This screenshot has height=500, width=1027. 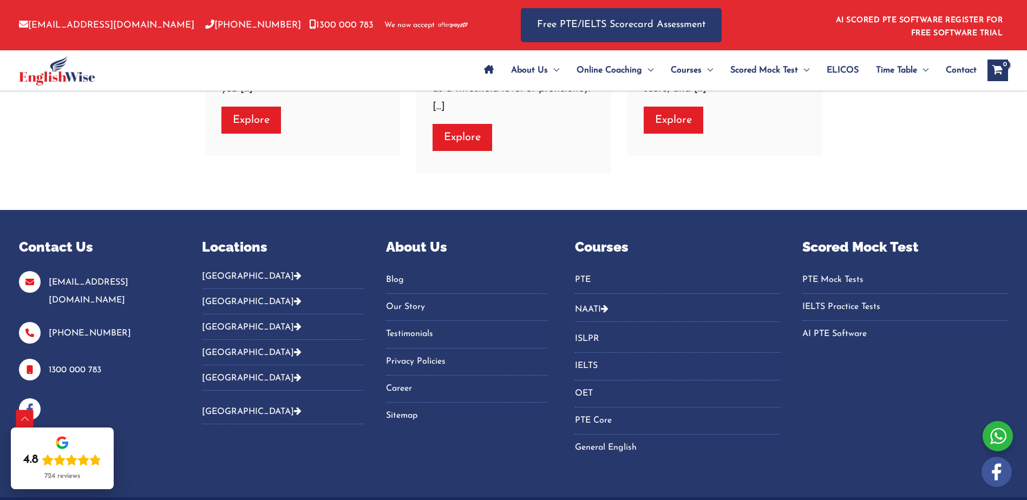 What do you see at coordinates (535, 70) in the screenshot?
I see `a: About UsMenu Toggle` at bounding box center [535, 70].